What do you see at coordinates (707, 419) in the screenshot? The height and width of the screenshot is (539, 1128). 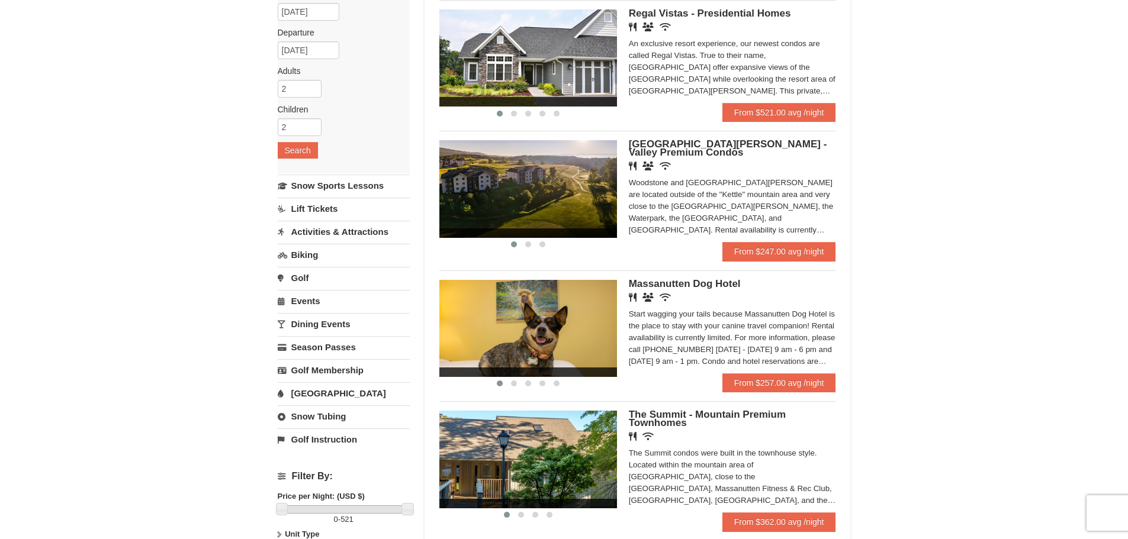 I see `span: The Summit - Mountain Premium Townhomes` at bounding box center [707, 419].